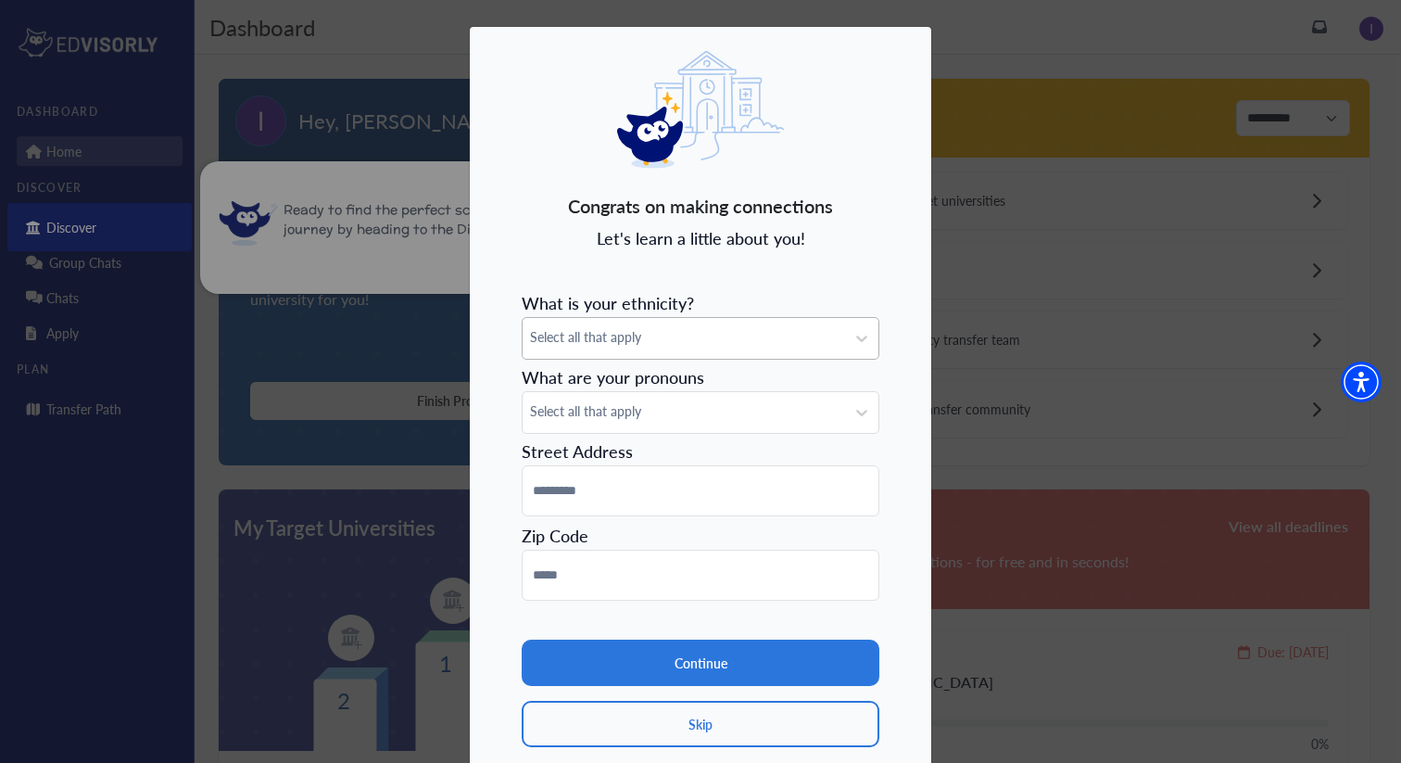 This screenshot has height=763, width=1401. Describe the element at coordinates (701, 238) in the screenshot. I see `span: Let's learn a little about you!` at that location.